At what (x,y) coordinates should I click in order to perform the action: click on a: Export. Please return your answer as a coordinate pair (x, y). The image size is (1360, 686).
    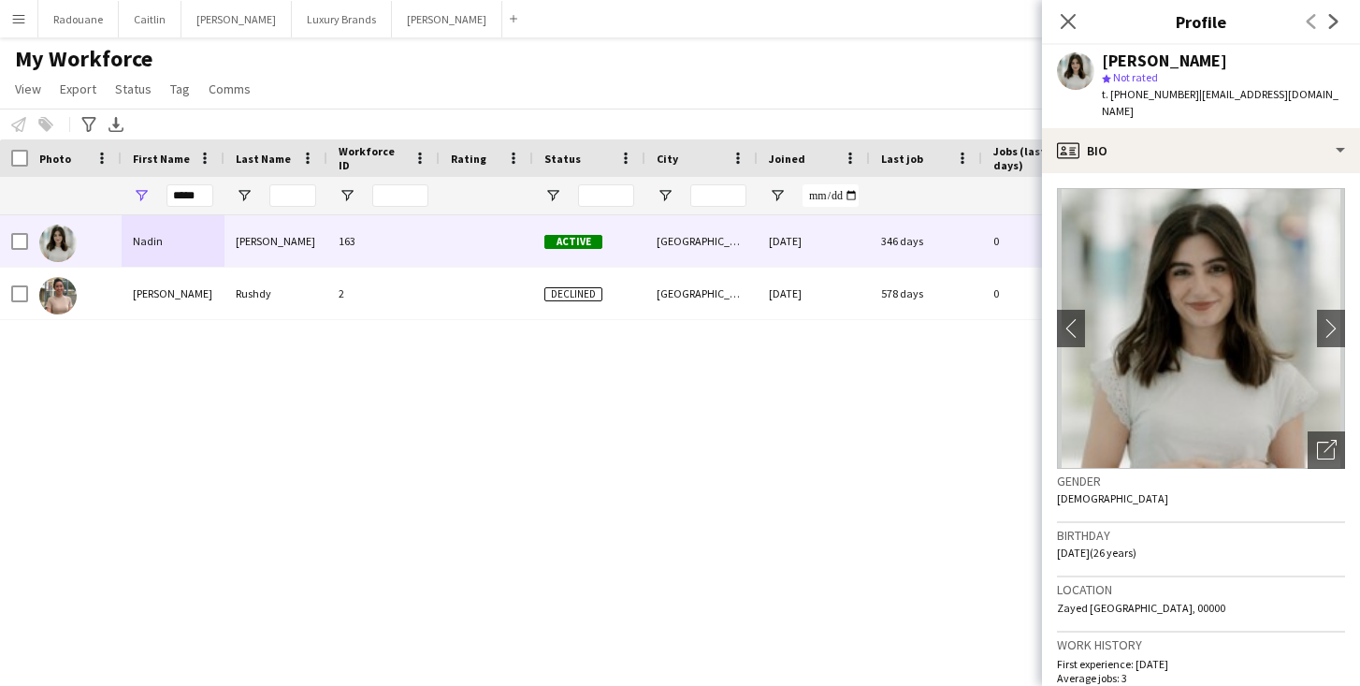
    Looking at the image, I should click on (78, 89).